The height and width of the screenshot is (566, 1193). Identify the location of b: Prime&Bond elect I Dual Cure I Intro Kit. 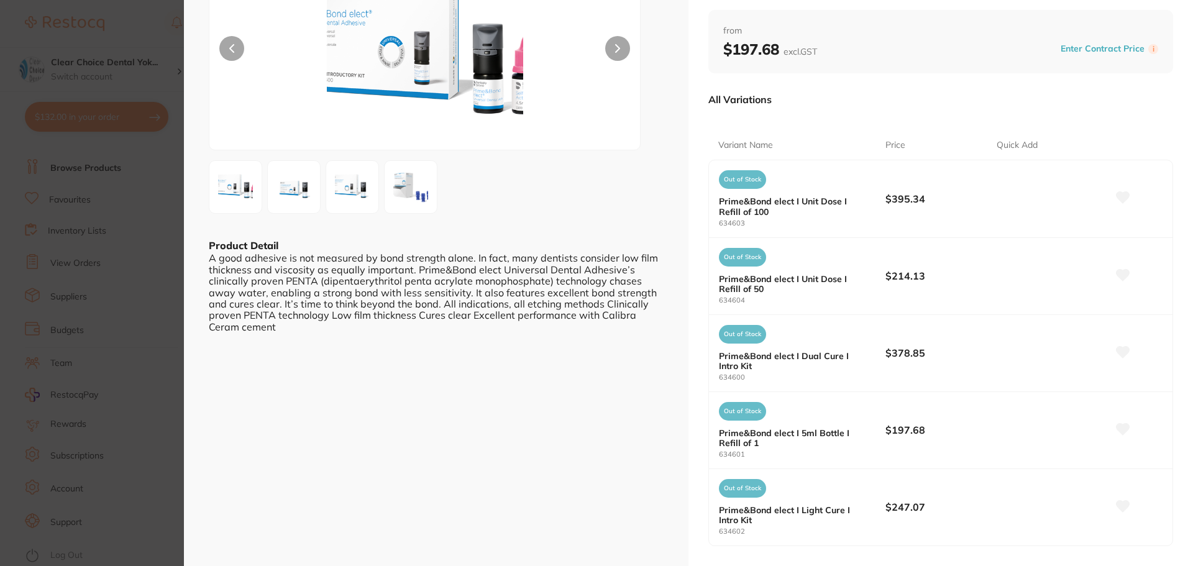
(794, 361).